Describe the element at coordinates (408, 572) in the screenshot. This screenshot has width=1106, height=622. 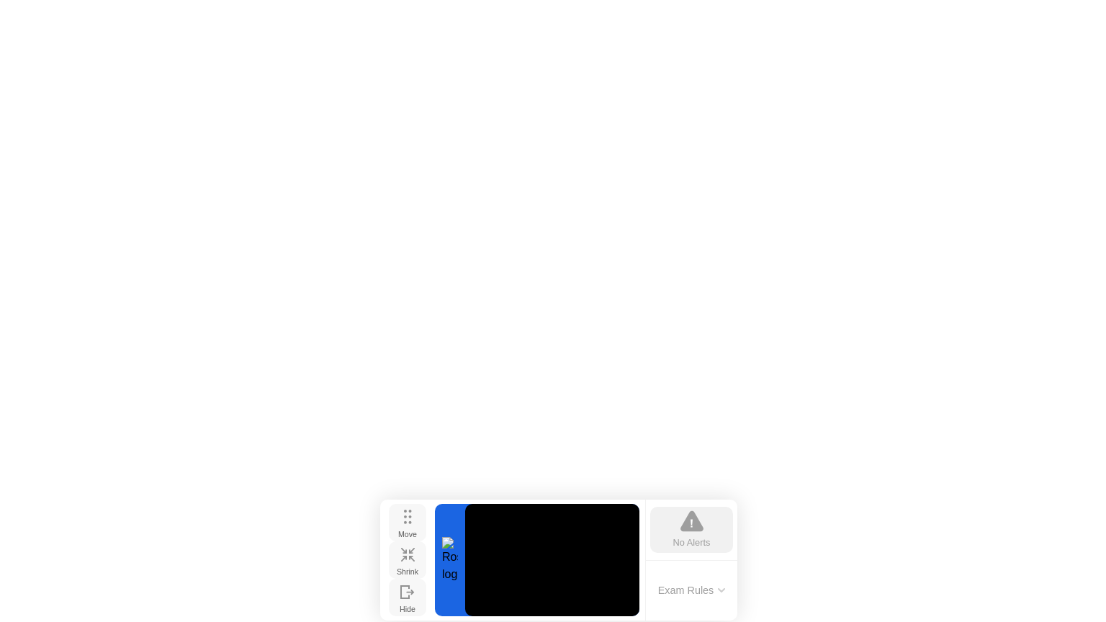
I see `div: Shrink` at that location.